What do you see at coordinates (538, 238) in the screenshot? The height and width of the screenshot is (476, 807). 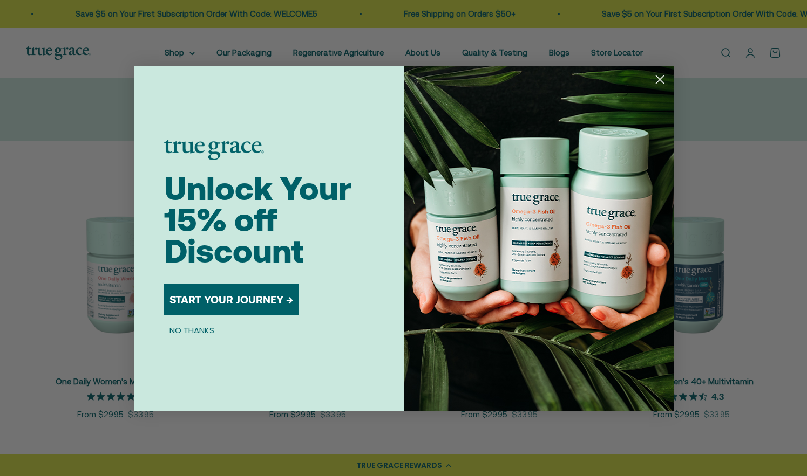 I see `img: 098727d5-50f8-4f9b-9554-844bb8da1403.jpeg` at bounding box center [538, 238].